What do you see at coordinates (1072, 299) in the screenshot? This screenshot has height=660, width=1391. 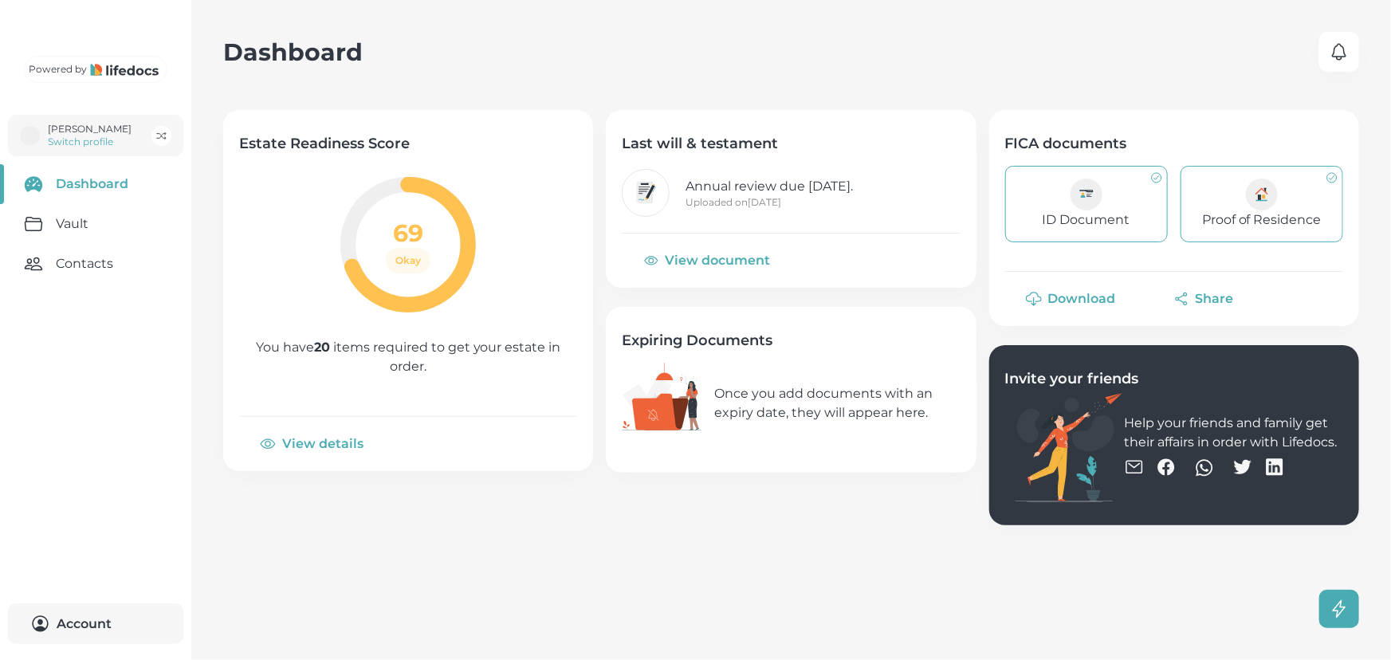 I see `button: Download` at bounding box center [1072, 299].